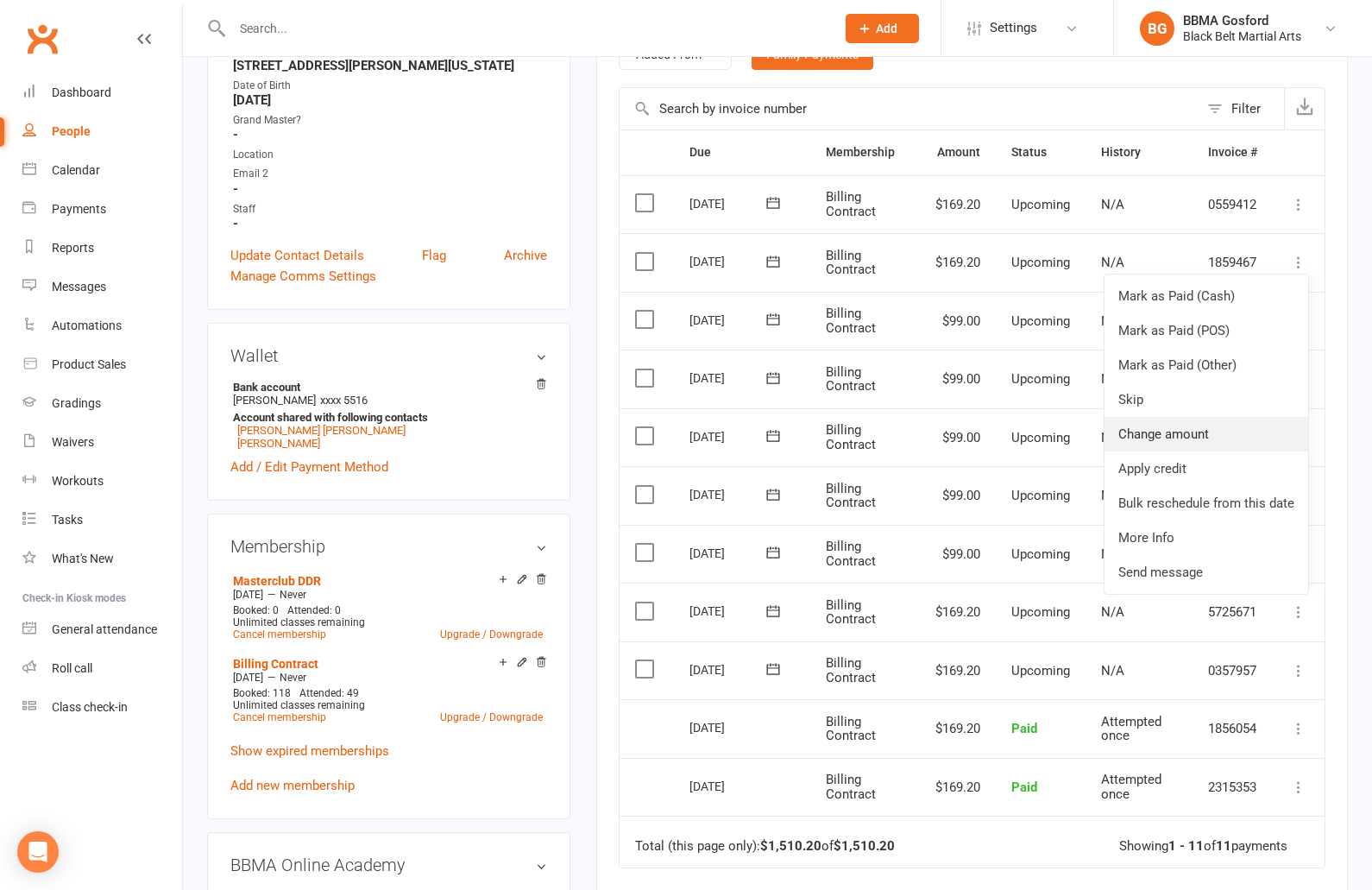 Image resolution: width=1372 pixels, height=890 pixels. I want to click on a: Class kiosk mode, so click(102, 707).